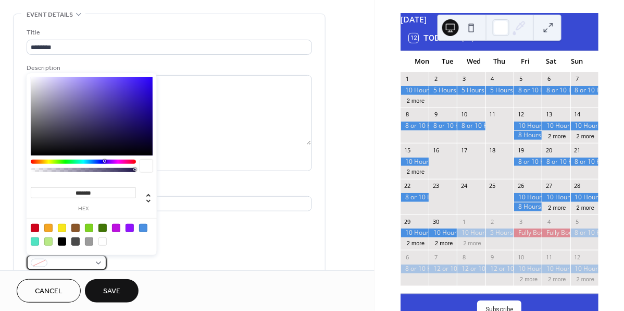  What do you see at coordinates (76, 241) in the screenshot?
I see `div: #4A4A4A` at bounding box center [76, 241].